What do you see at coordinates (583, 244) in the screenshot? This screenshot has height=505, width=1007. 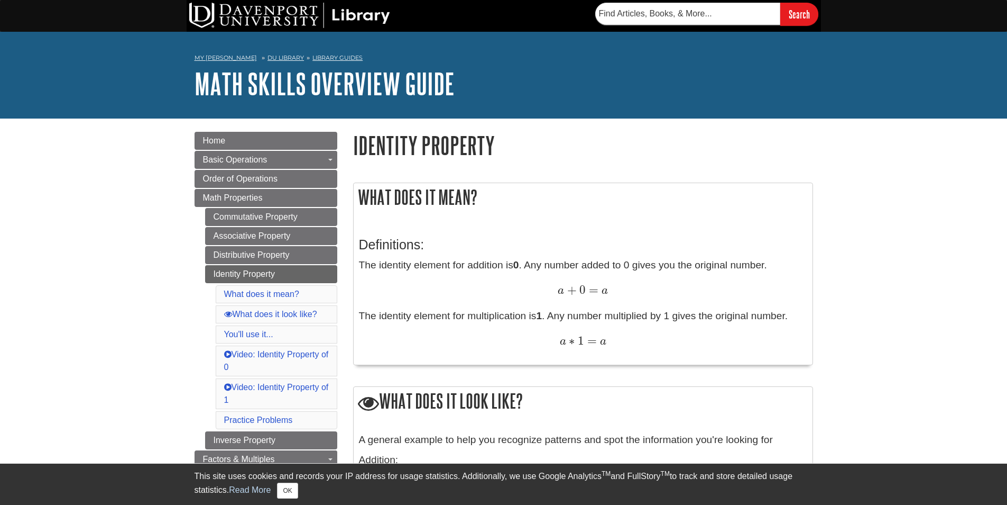 I see `h3: Definitions:` at bounding box center [583, 244].